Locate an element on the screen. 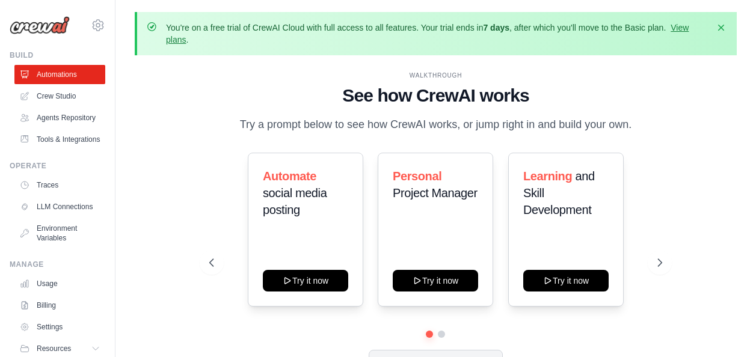 The height and width of the screenshot is (357, 756). div: Chat Widget is located at coordinates (726, 328).